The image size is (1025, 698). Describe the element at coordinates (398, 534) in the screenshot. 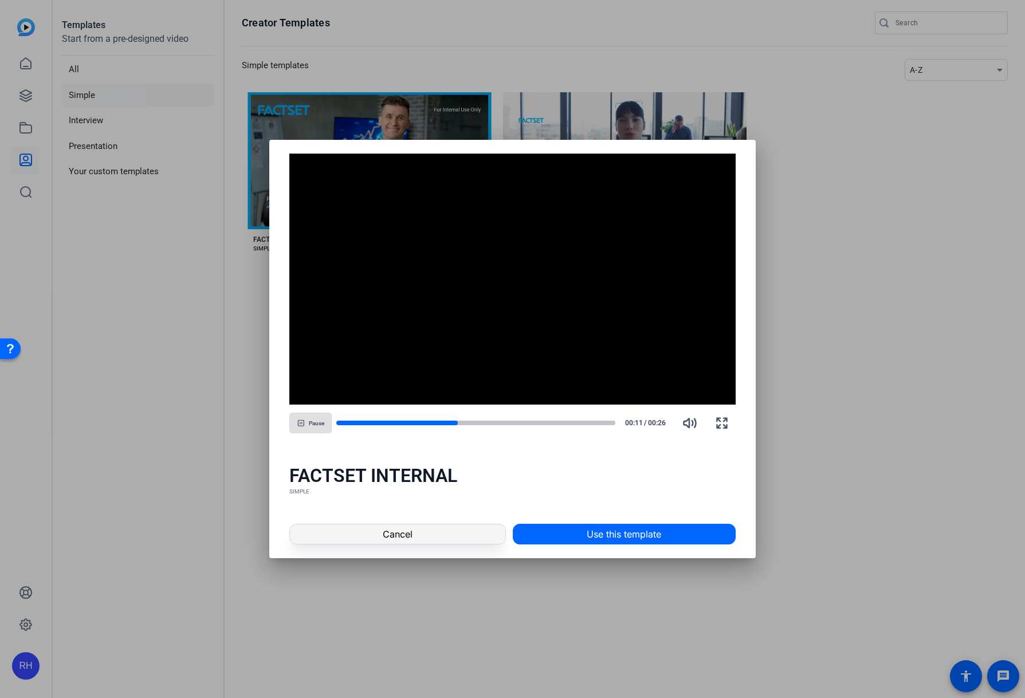

I see `span: Cancel` at that location.